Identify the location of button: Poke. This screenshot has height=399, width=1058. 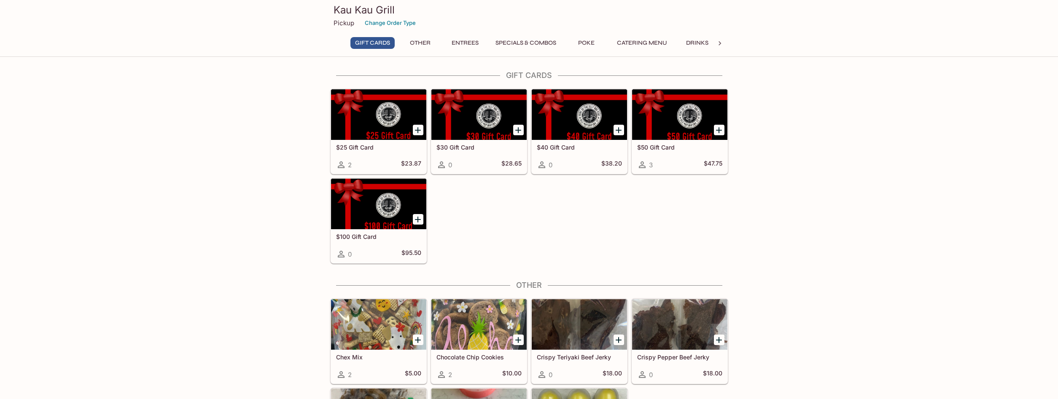
(586, 43).